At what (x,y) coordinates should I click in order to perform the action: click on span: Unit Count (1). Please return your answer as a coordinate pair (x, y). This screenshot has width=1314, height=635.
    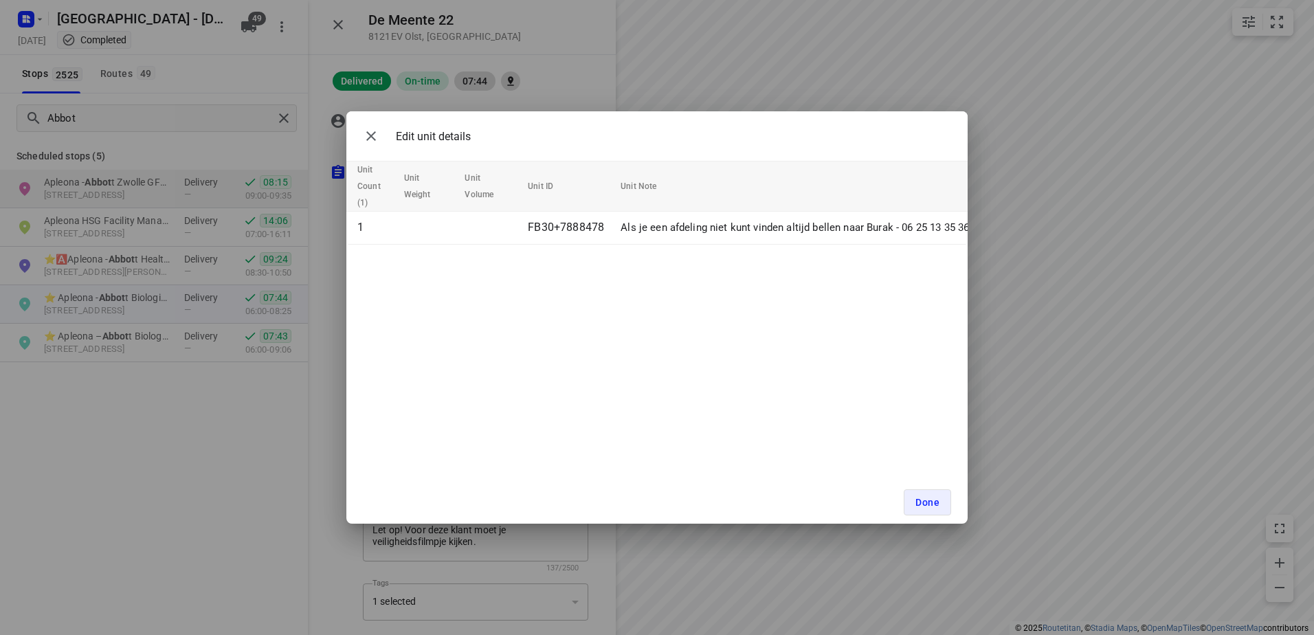
    Looking at the image, I should click on (378, 186).